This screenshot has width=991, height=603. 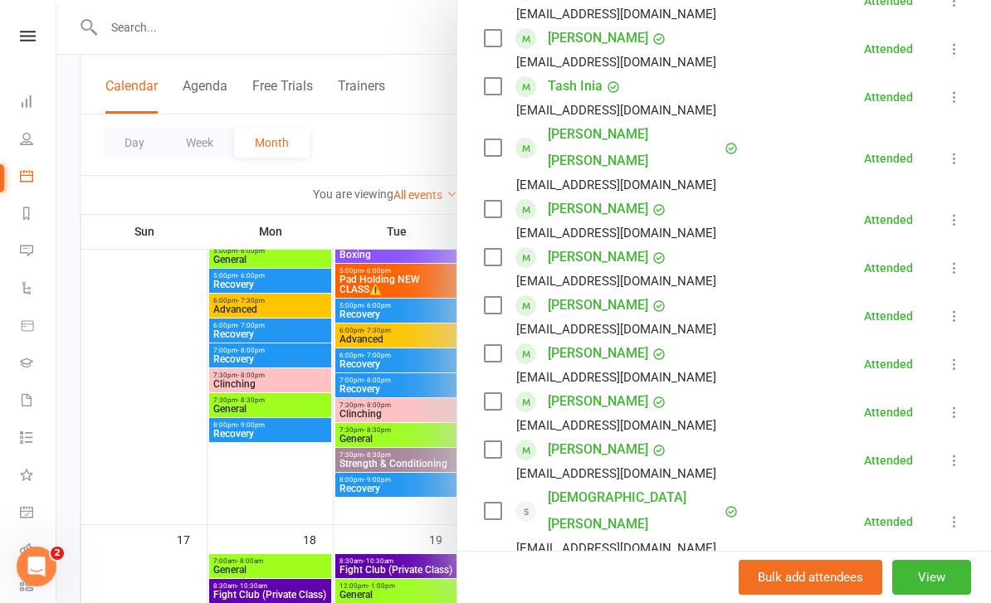 What do you see at coordinates (38, 140) in the screenshot?
I see `a: People` at bounding box center [38, 140].